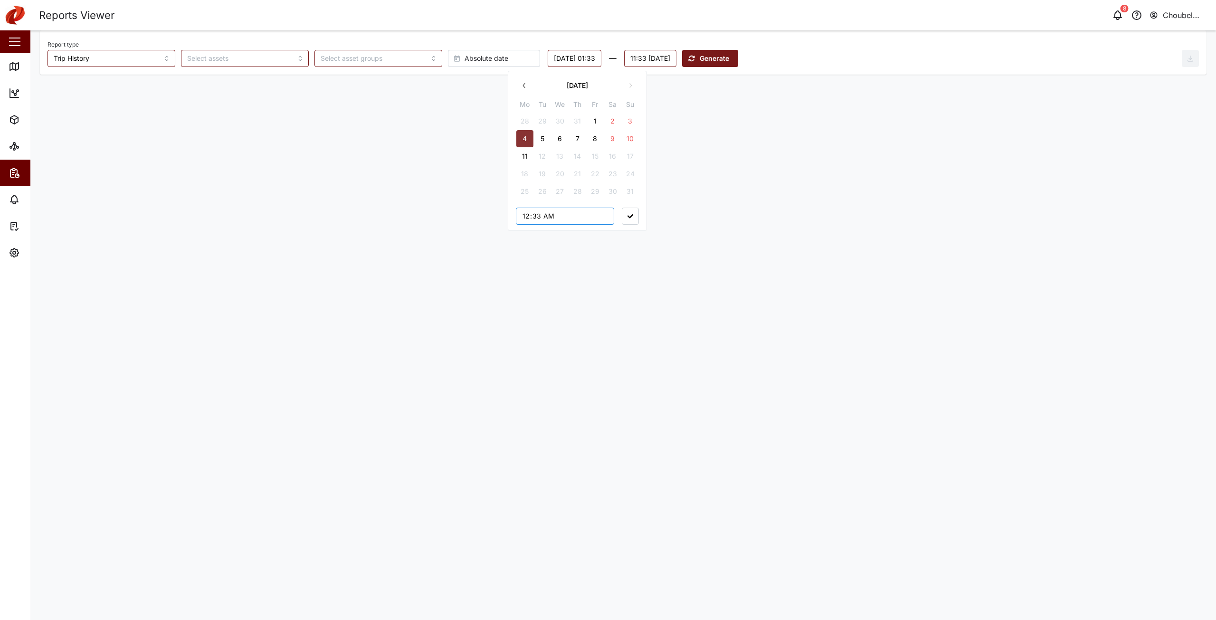 The height and width of the screenshot is (620, 1216). What do you see at coordinates (1179, 15) in the screenshot?
I see `button: Choubel Lamera` at bounding box center [1179, 15].